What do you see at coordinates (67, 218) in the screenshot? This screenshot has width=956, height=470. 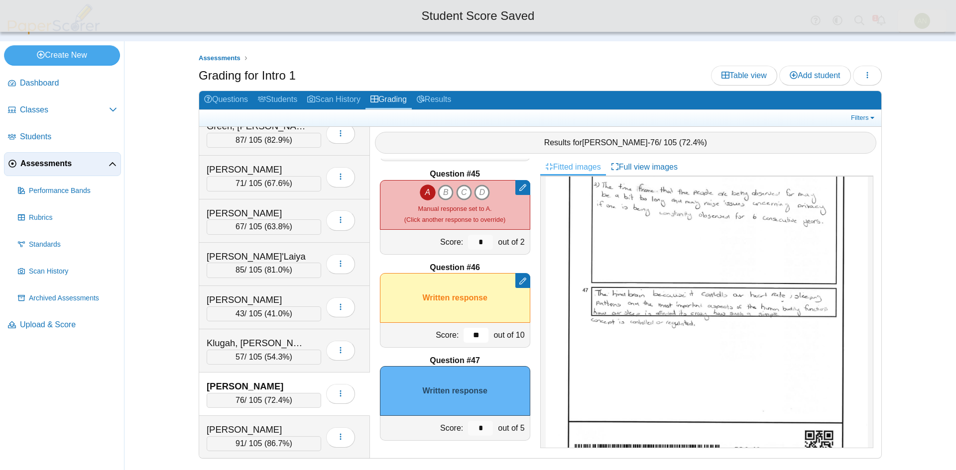 I see `a: Rubrics` at bounding box center [67, 218].